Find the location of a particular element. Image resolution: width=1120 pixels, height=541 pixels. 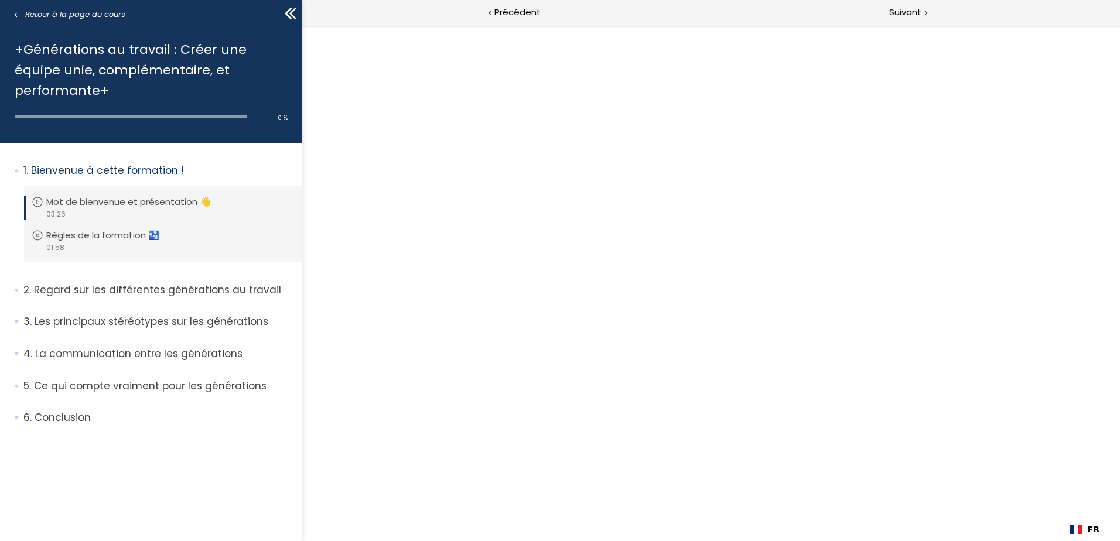

p: Regard sur les différentes générations au travail is located at coordinates (158, 290).